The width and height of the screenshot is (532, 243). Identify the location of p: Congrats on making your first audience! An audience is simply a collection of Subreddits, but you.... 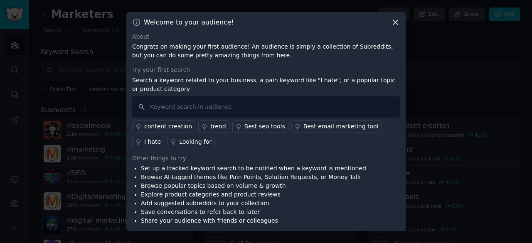
(266, 51).